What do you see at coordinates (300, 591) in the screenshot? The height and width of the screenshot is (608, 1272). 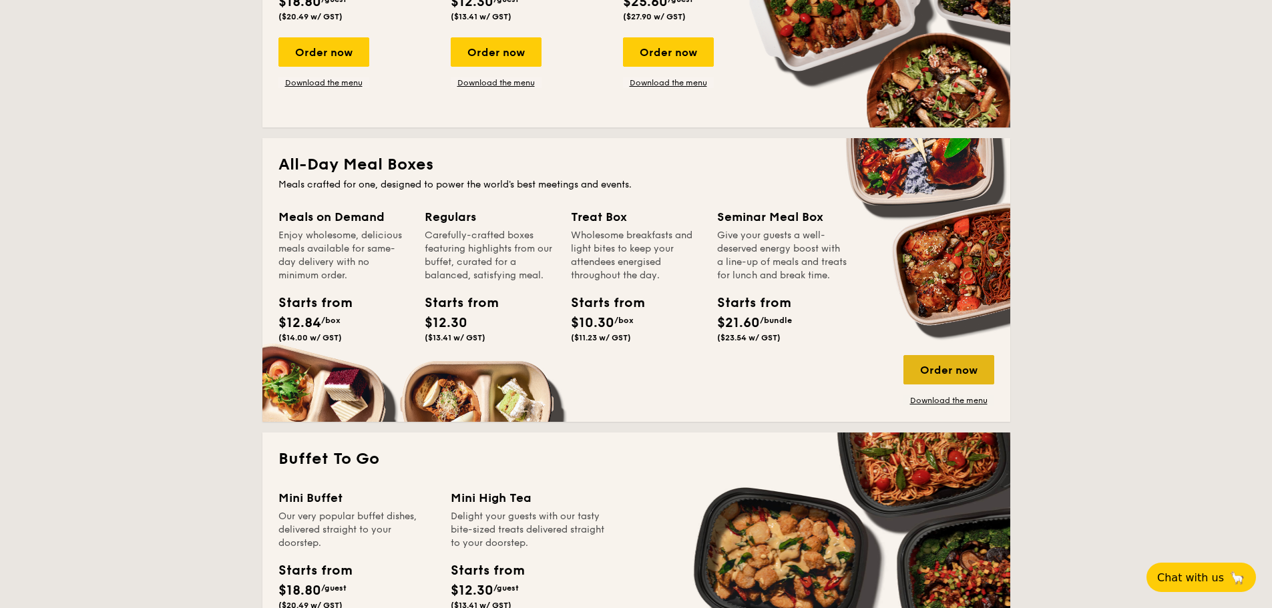 I see `span: $18.80` at bounding box center [300, 591].